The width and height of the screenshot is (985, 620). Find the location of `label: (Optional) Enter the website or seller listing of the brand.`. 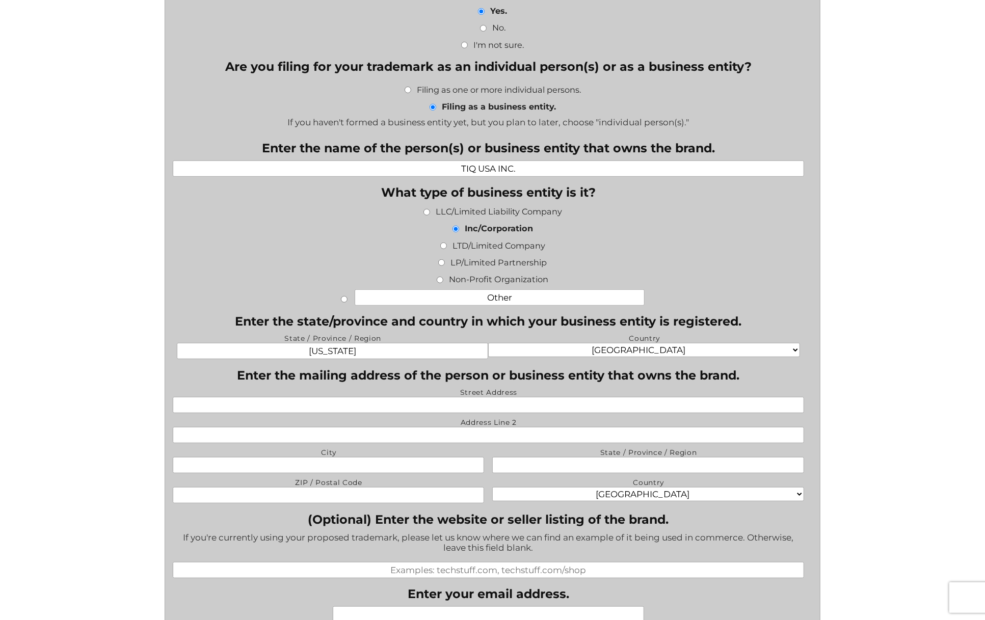

label: (Optional) Enter the website or seller listing of the brand. is located at coordinates (488, 520).